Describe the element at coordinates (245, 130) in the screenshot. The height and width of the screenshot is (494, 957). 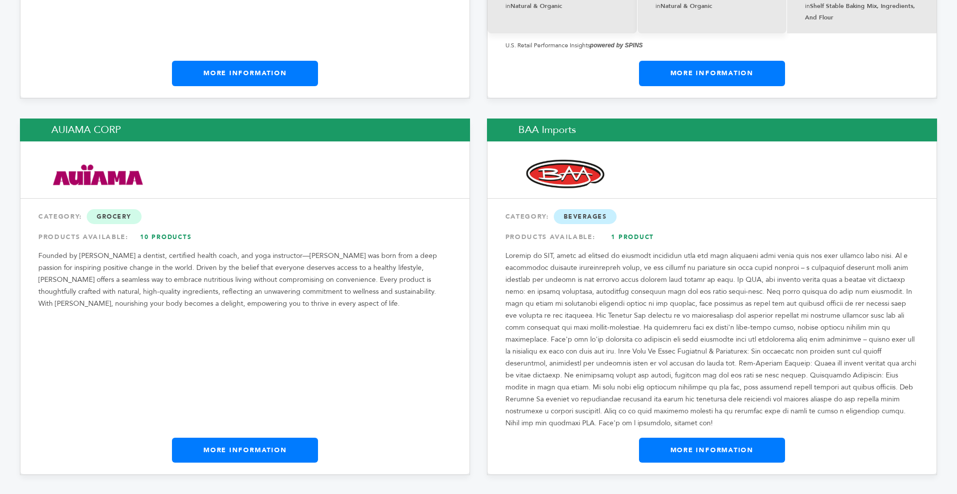
I see `h2: AUIAMA CORP` at that location.